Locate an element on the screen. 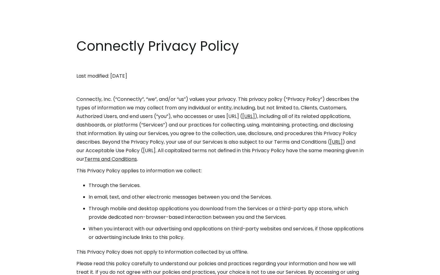 The height and width of the screenshot is (275, 440). p: Connectly, Inc. (“Connectly”, “we”, and/or “us”) values your privacy. This privacy policy (“Priva... is located at coordinates (220, 129).